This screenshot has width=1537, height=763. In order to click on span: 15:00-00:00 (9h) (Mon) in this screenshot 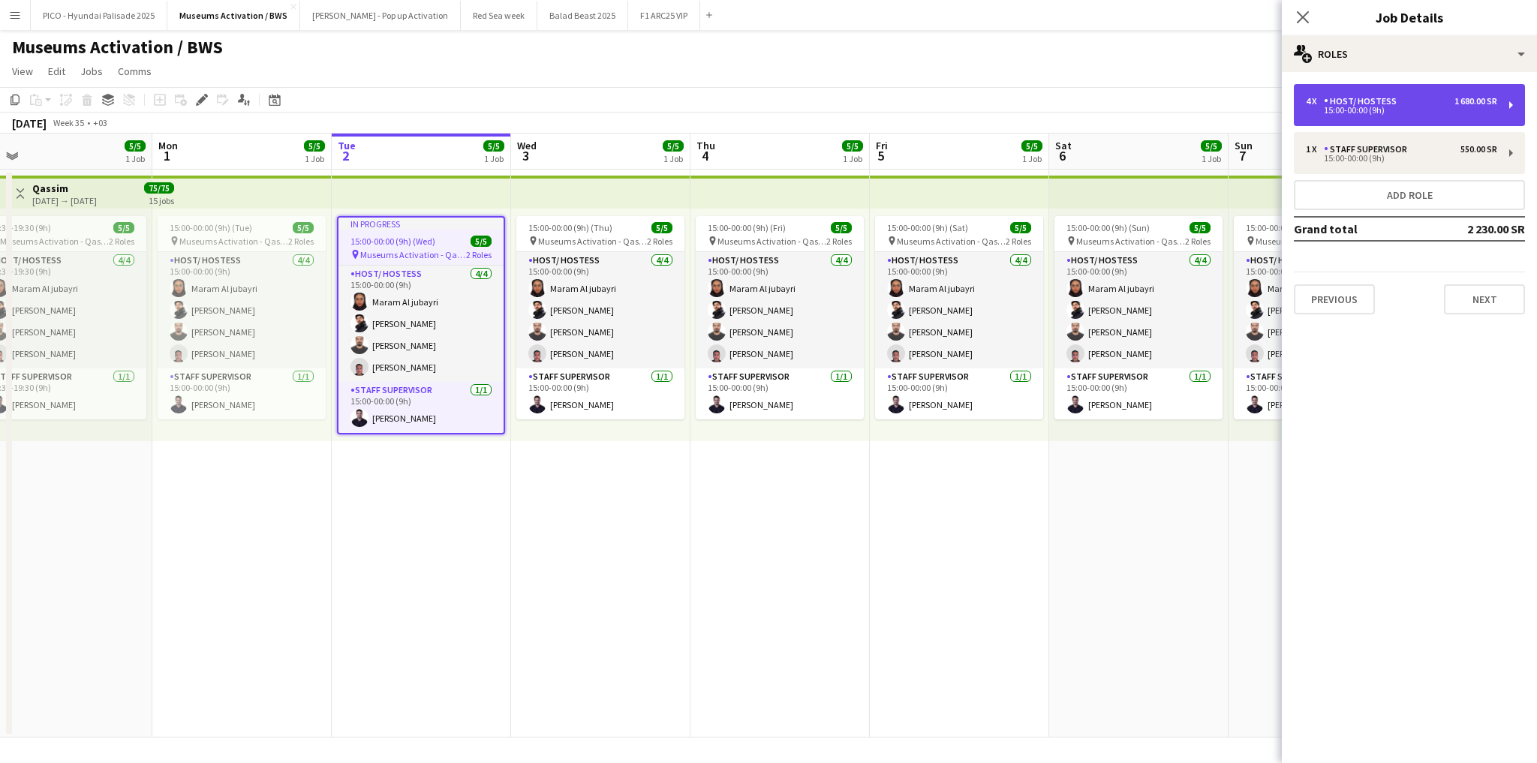, I will do `click(1288, 227)`.